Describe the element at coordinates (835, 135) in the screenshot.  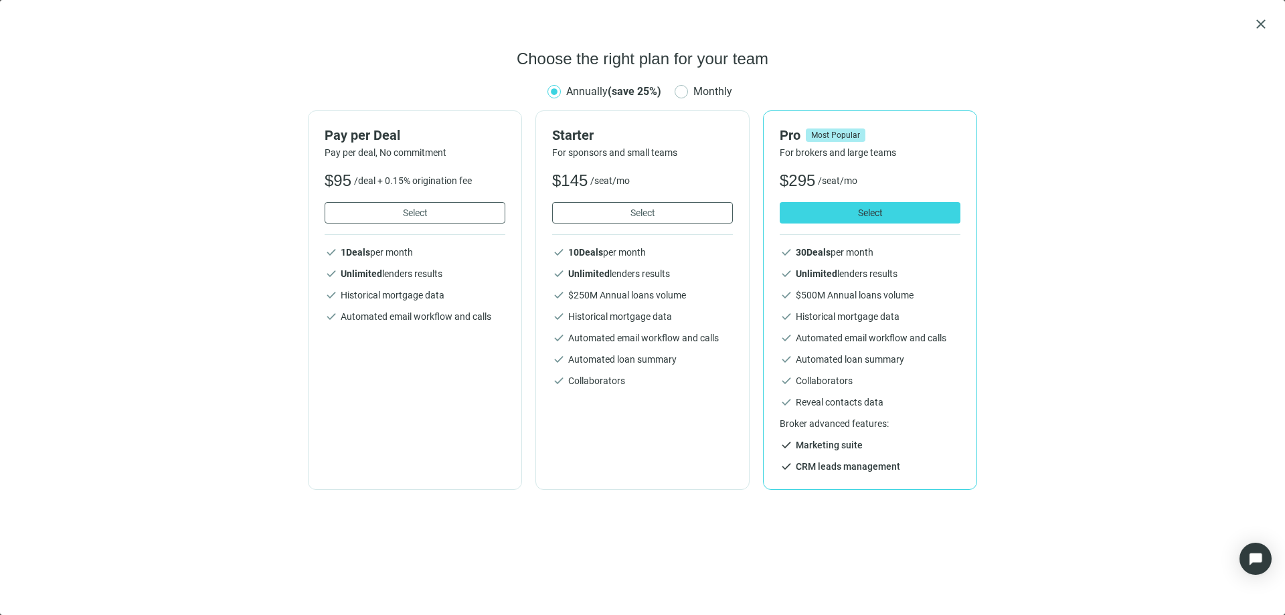
I see `span: Most Popular` at that location.